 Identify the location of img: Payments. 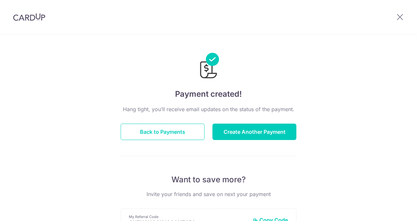
(209, 67).